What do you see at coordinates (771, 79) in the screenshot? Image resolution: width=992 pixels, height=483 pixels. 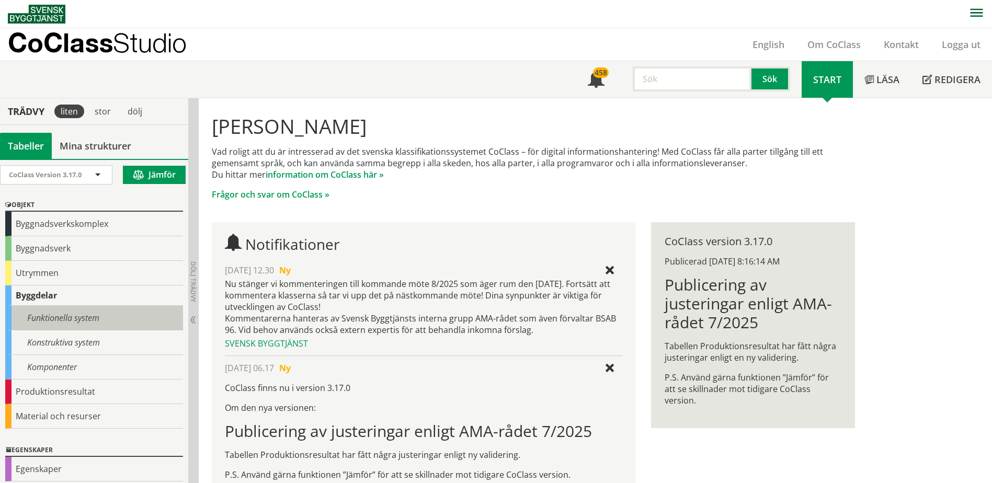 I see `button: Sök` at bounding box center [771, 79].